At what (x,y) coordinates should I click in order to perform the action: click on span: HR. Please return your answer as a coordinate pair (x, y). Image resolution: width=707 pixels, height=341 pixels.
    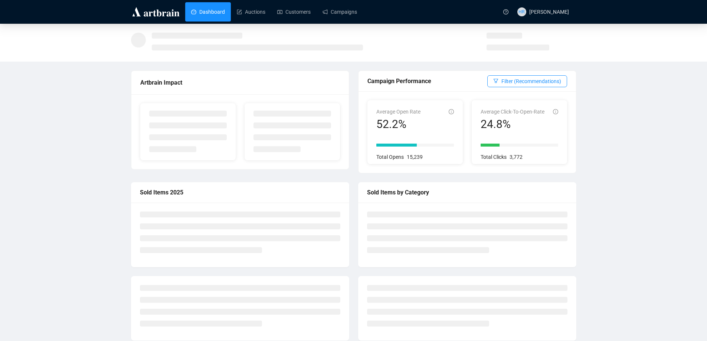
    Looking at the image, I should click on (522, 12).